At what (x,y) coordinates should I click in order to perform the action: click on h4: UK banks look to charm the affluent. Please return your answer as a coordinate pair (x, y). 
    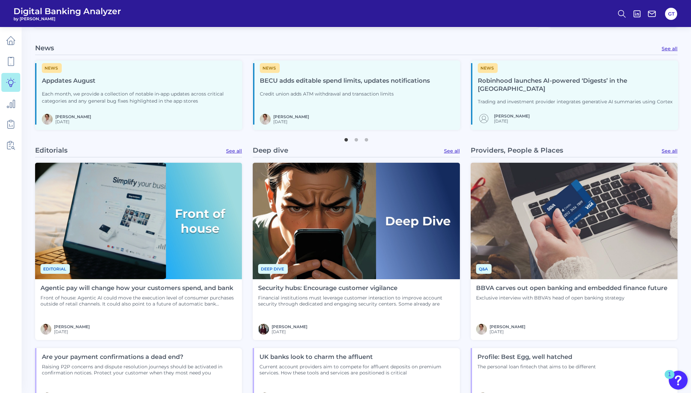
    Looking at the image, I should click on (357, 357).